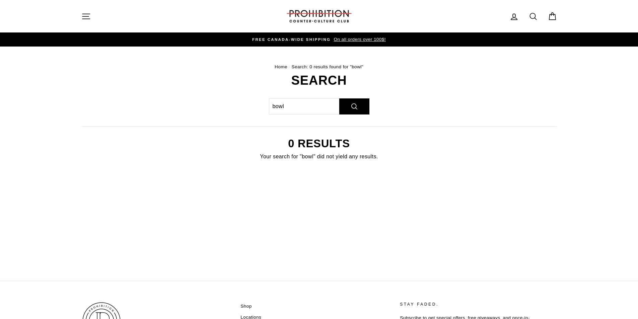  I want to click on h1: Search, so click(319, 80).